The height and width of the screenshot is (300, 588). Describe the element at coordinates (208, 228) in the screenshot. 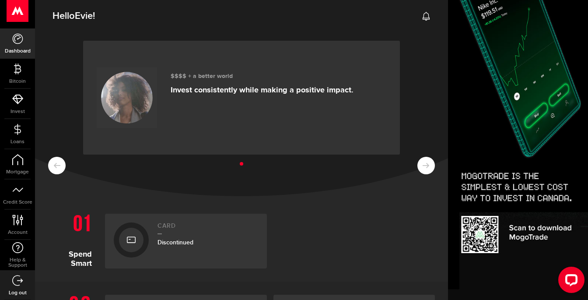

I see `h2: Card` at that location.